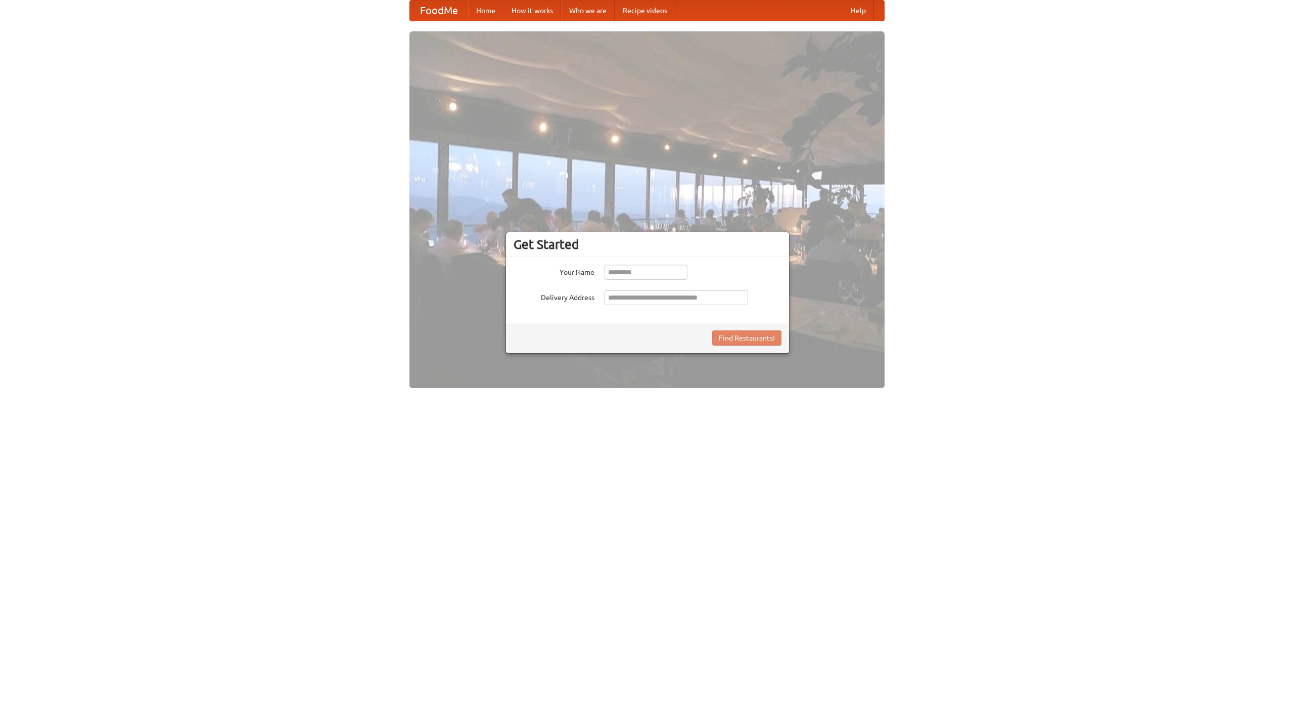  I want to click on label: Your Name, so click(554, 271).